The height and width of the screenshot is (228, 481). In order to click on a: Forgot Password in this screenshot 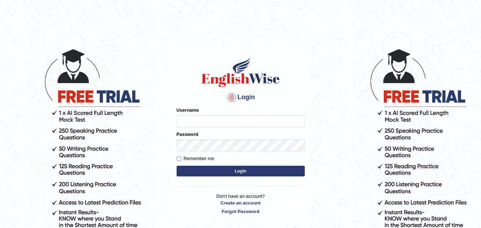, I will do `click(240, 211)`.